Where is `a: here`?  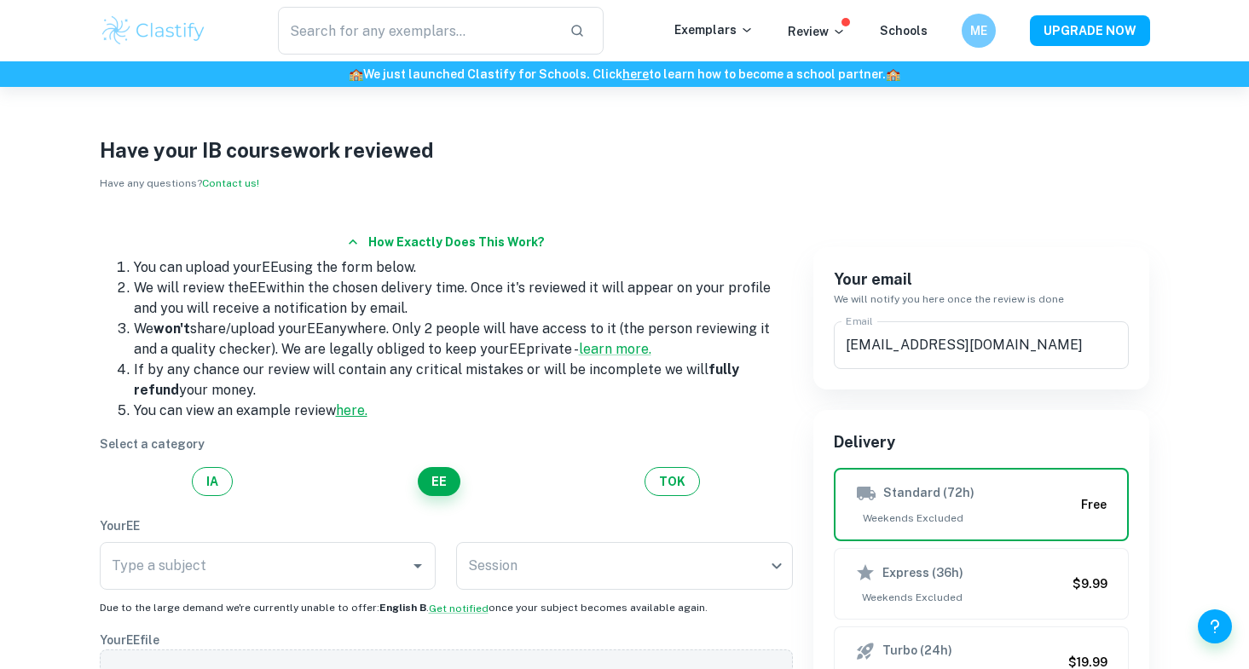 a: here is located at coordinates (635, 74).